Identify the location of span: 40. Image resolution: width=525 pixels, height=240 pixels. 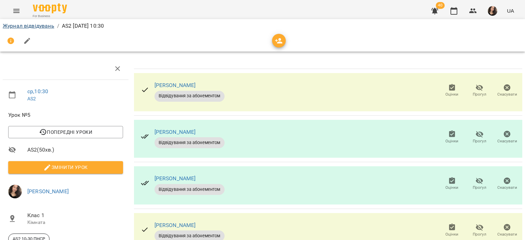
(440, 5).